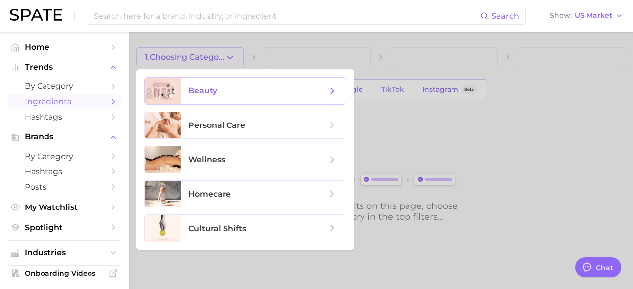 This screenshot has width=633, height=289. What do you see at coordinates (64, 67) in the screenshot?
I see `button: Trends` at bounding box center [64, 67].